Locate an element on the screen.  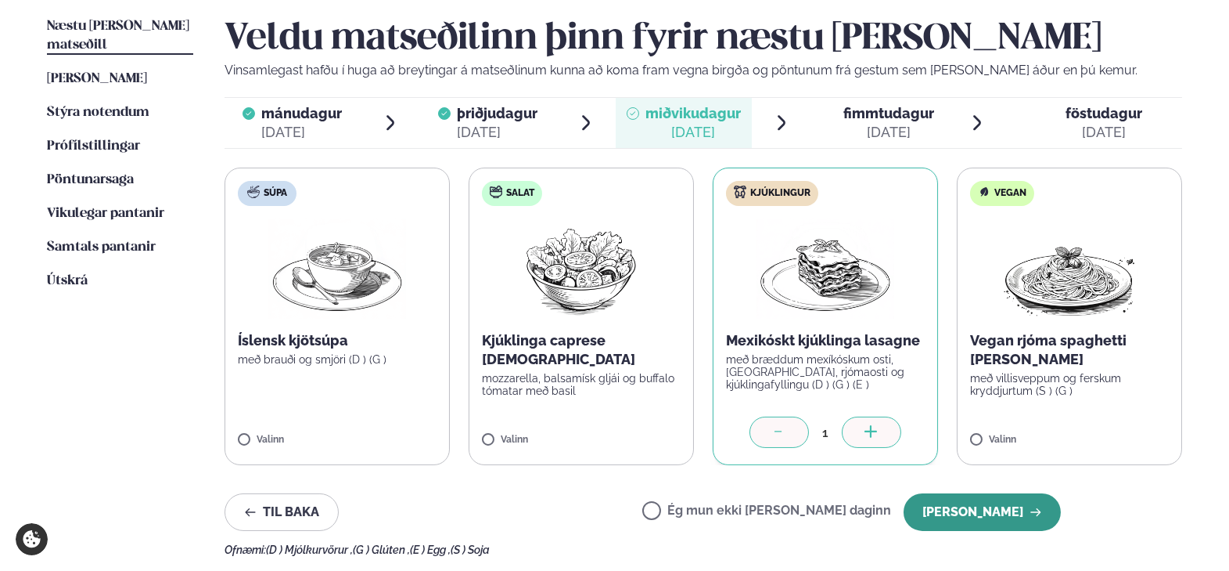
p: með villisveppum og ferskum kryddjurtum (S ) (G ) is located at coordinates (1070, 384).